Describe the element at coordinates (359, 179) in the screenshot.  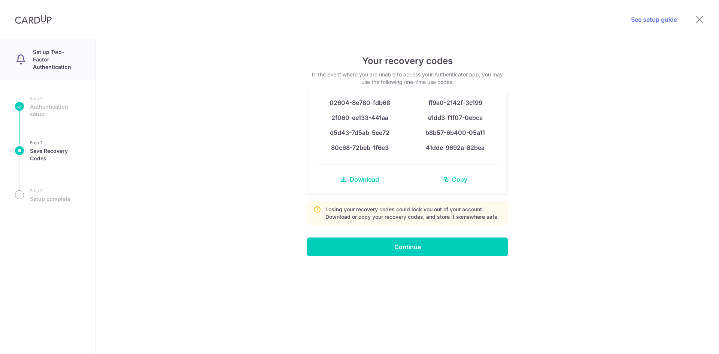
I see `a: Download` at that location.